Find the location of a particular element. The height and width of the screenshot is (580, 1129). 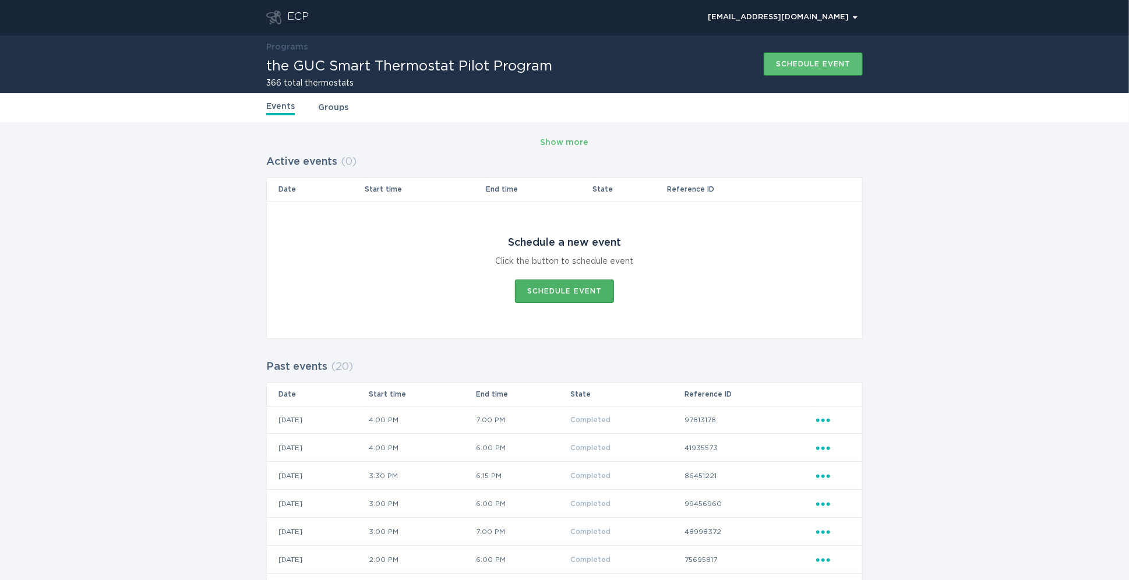

tr: c87161ca0a244b47b60fbfa0c323577a is located at coordinates (564, 504).